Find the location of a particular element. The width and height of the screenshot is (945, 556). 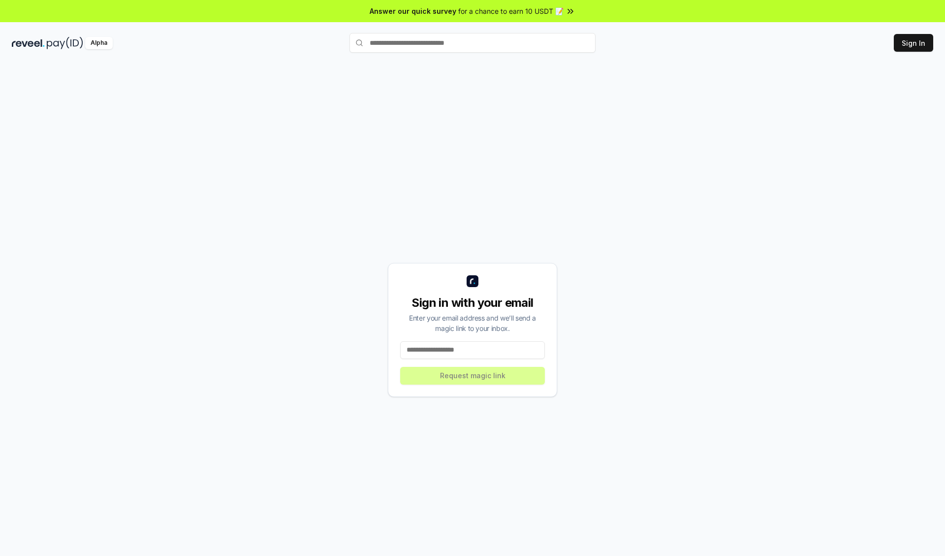

img: pay_id is located at coordinates (65, 43).